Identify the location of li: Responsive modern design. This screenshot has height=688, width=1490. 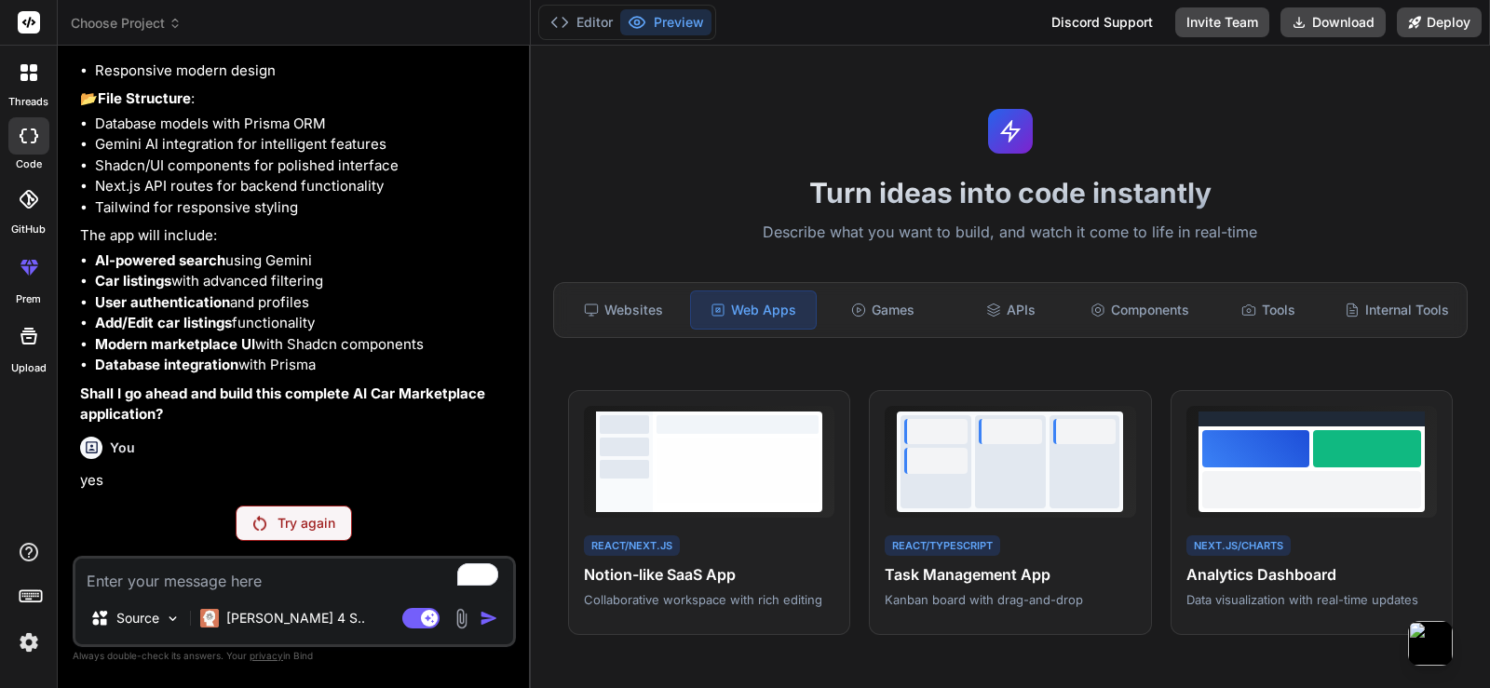
(304, 71).